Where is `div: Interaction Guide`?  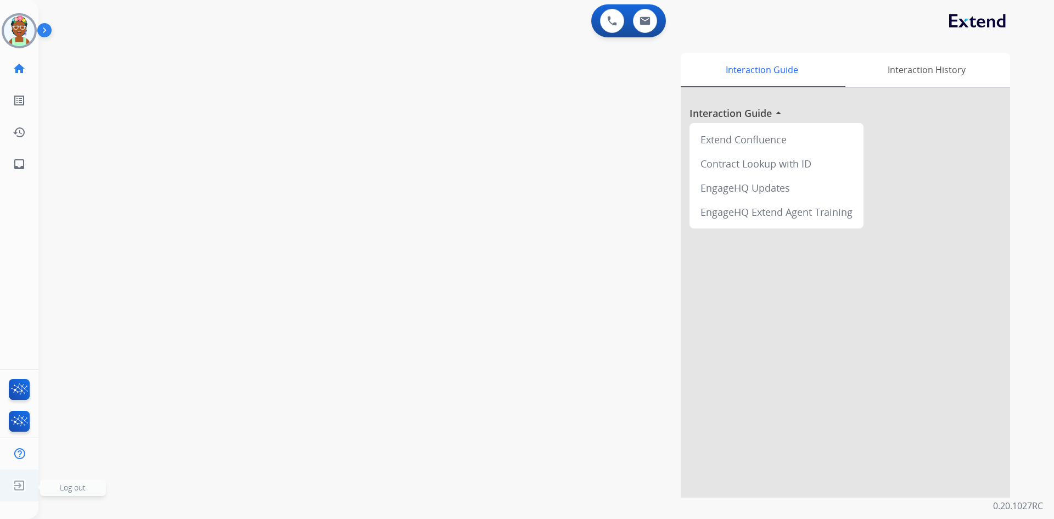
div: Interaction Guide is located at coordinates (761, 70).